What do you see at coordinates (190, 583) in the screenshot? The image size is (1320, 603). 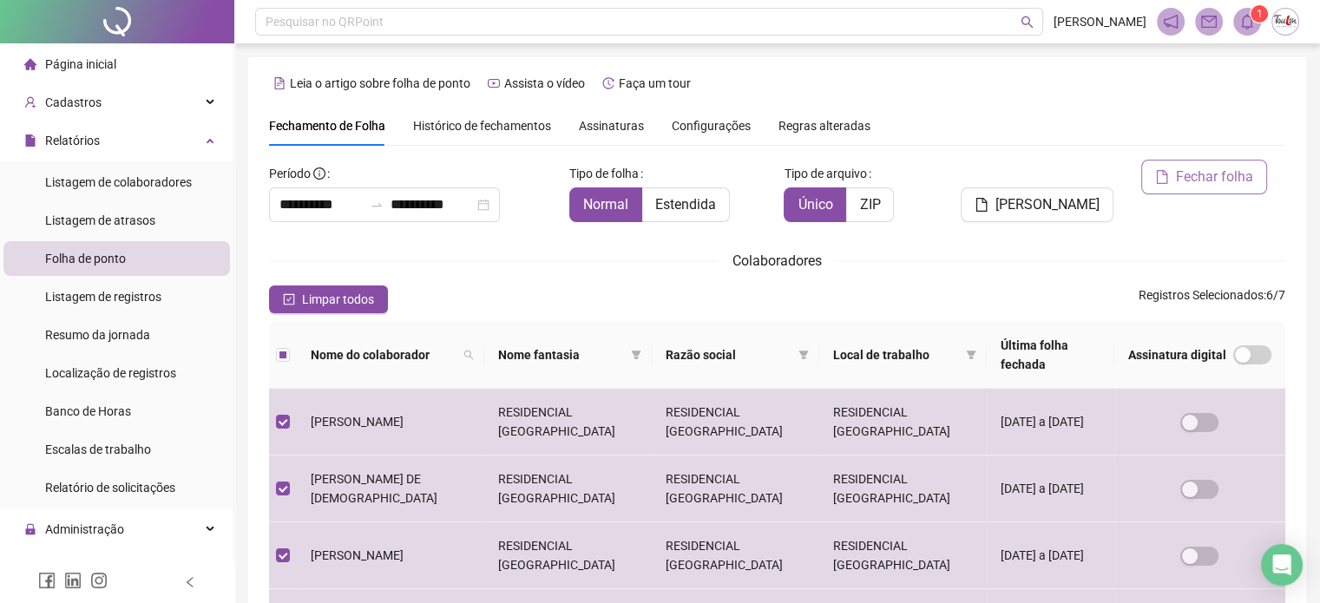 I see `span: left` at bounding box center [190, 583].